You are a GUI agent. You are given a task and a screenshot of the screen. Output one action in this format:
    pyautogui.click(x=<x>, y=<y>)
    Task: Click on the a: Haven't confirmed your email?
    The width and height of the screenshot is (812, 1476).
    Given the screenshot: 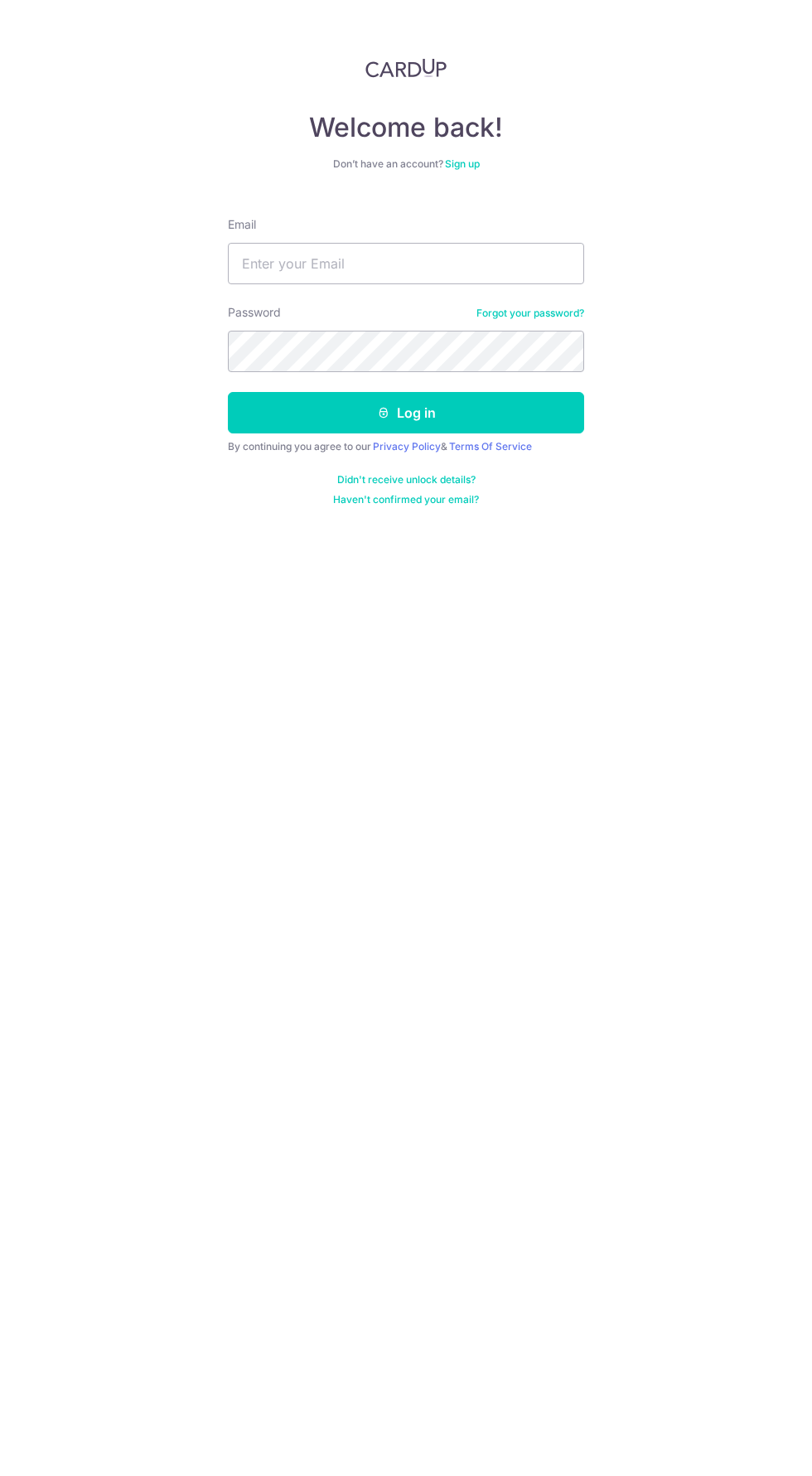 What is the action you would take?
    pyautogui.click(x=406, y=500)
    